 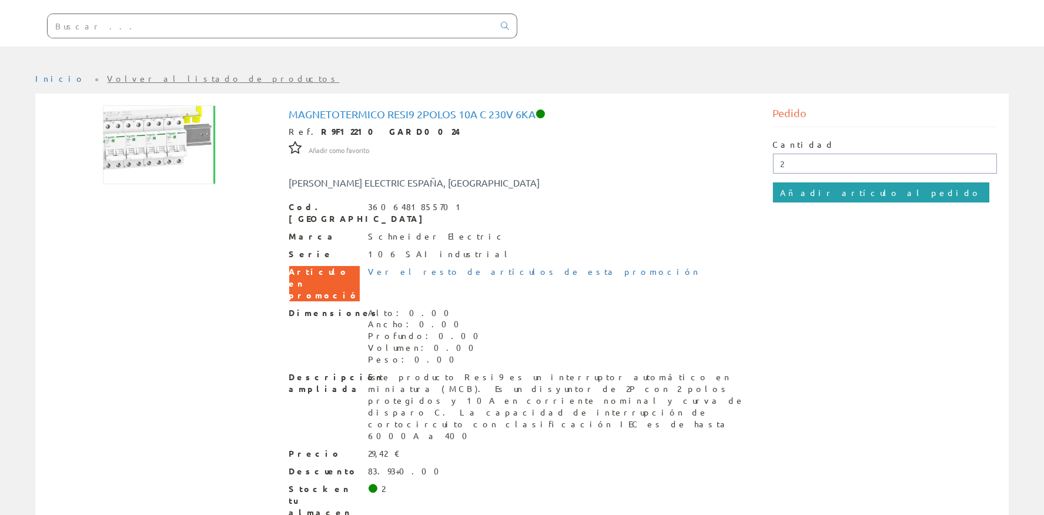 I want to click on div: 3606481855701, so click(x=417, y=207).